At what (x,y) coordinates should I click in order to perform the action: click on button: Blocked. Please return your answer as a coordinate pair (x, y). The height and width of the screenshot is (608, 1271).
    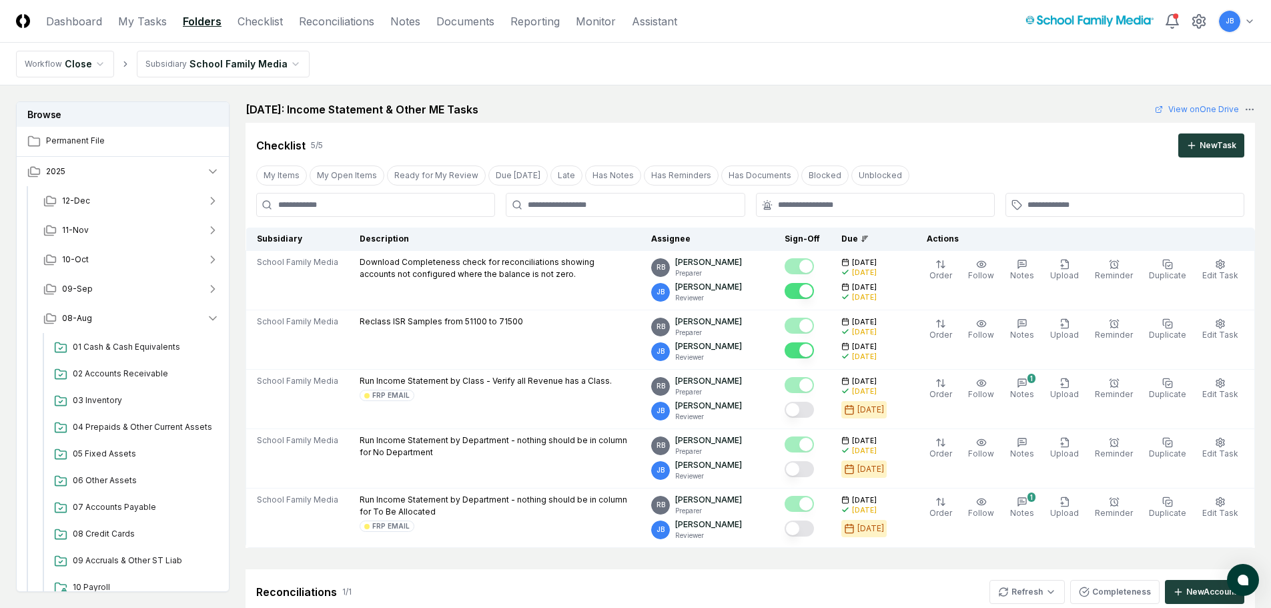
    Looking at the image, I should click on (825, 176).